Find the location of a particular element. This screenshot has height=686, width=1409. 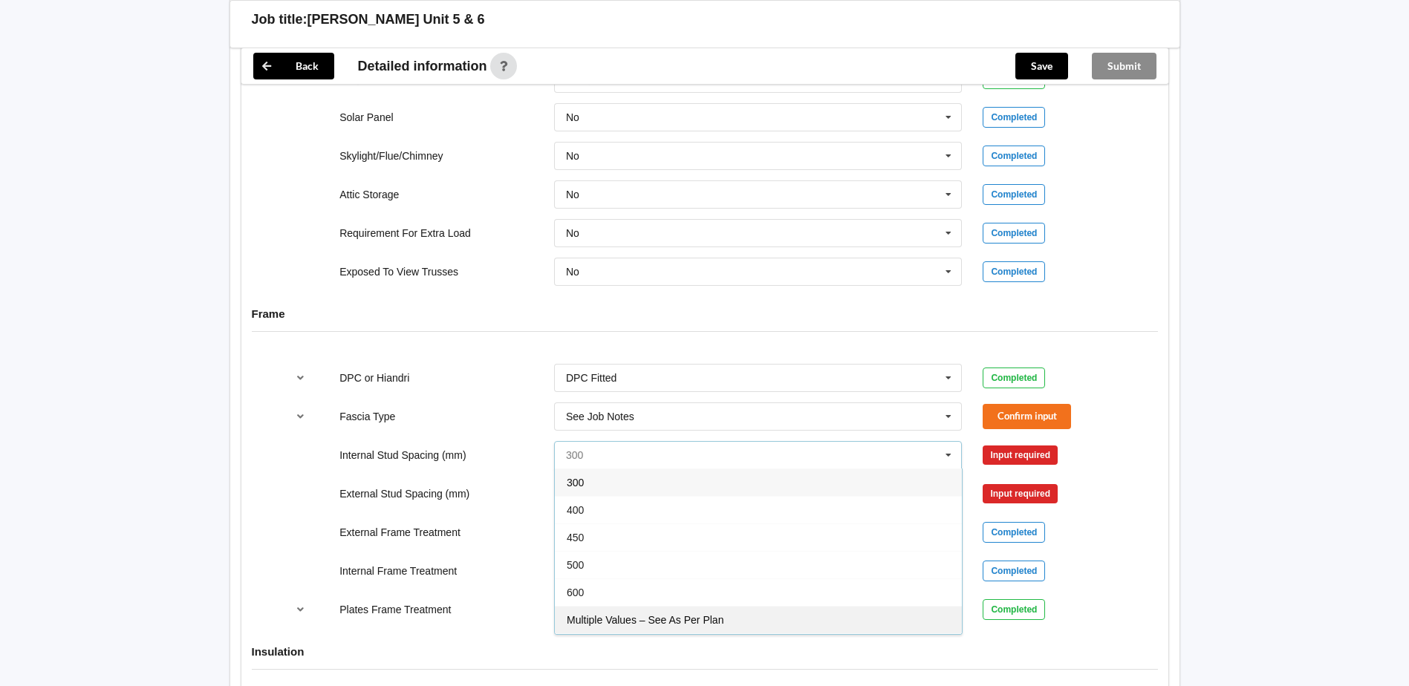

span: 500 is located at coordinates (575, 565).